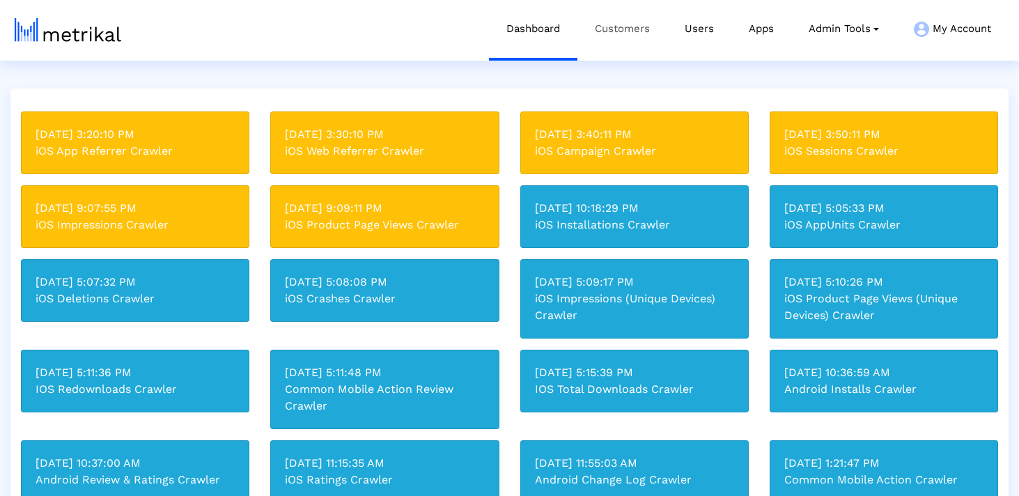 The width and height of the screenshot is (1019, 496). Describe the element at coordinates (634, 225) in the screenshot. I see `div: iOS Installations Crawler` at that location.